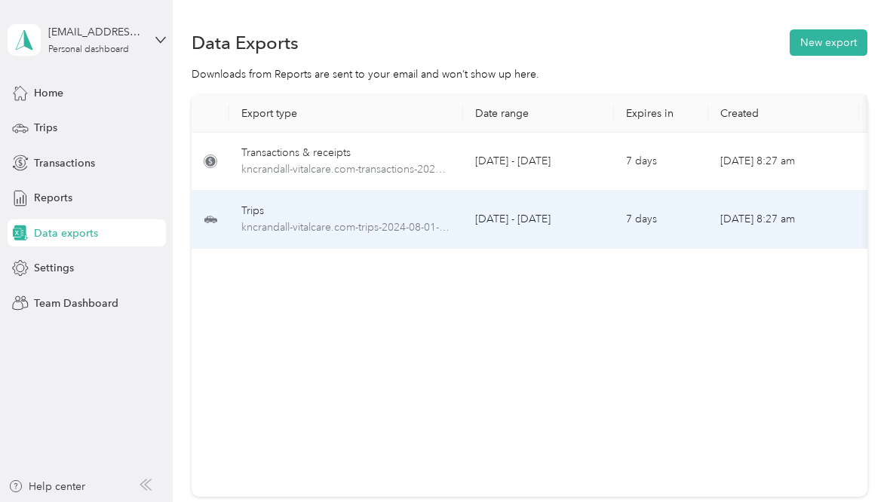 This screenshot has width=893, height=502. What do you see at coordinates (54, 268) in the screenshot?
I see `span: Settings` at bounding box center [54, 268].